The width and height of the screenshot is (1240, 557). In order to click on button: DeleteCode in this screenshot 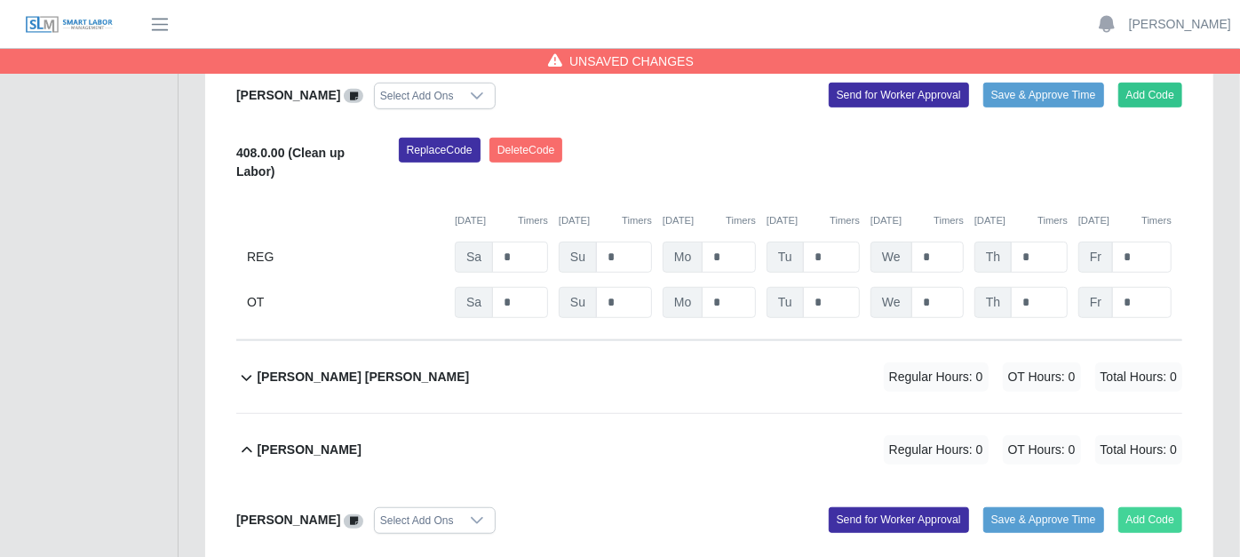, I will do `click(526, 150)`.